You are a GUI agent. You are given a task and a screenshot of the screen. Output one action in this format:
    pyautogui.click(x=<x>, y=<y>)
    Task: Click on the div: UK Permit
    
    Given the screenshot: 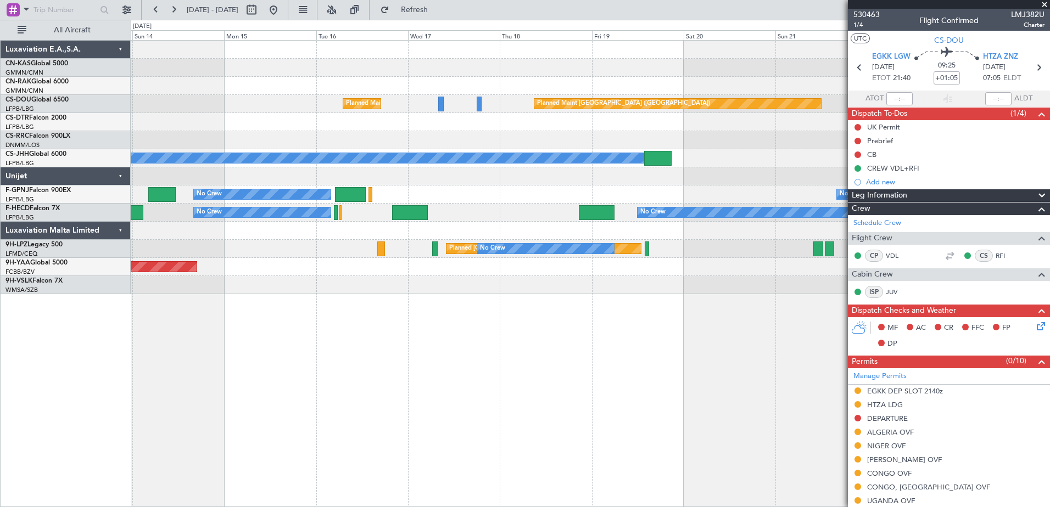 What is the action you would take?
    pyautogui.click(x=884, y=127)
    